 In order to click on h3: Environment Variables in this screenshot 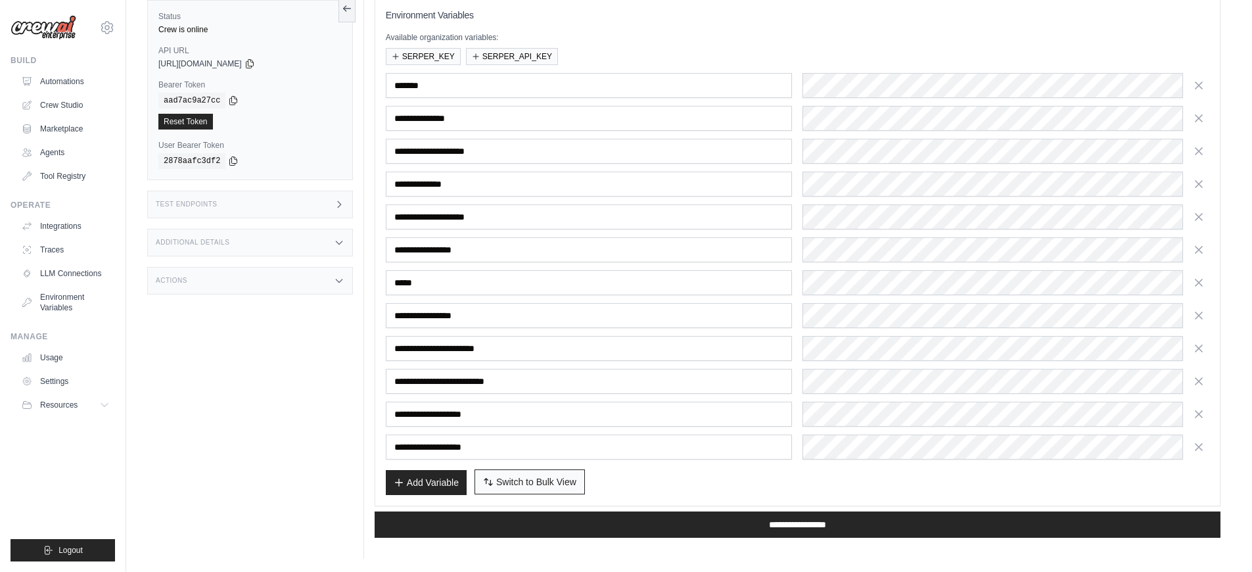, I will do `click(797, 15)`.